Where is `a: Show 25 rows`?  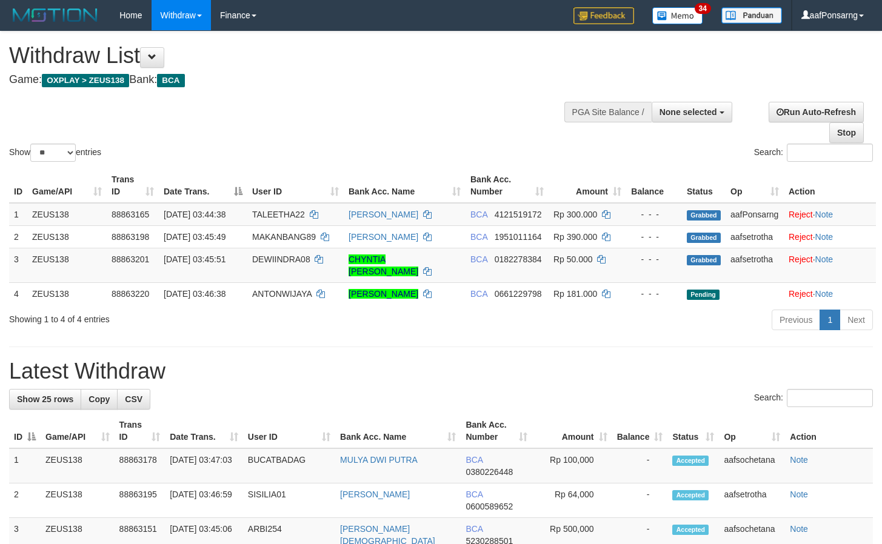
a: Show 25 rows is located at coordinates (45, 399).